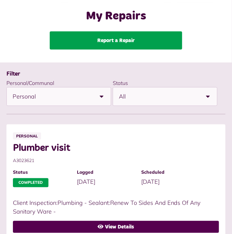 This screenshot has width=232, height=234. What do you see at coordinates (106, 172) in the screenshot?
I see `span: Logged` at bounding box center [106, 172].